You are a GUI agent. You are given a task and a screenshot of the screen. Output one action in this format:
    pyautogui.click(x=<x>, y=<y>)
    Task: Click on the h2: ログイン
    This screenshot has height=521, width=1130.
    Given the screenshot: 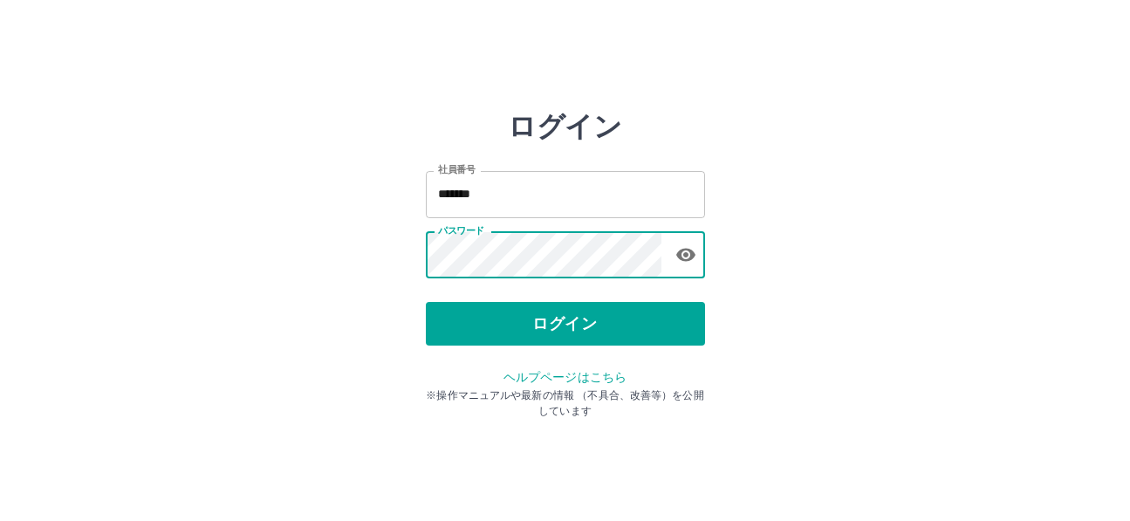 What is the action you would take?
    pyautogui.click(x=565, y=127)
    